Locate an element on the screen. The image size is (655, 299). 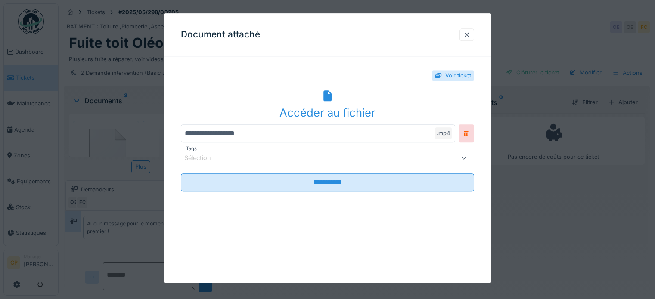
div: .mp4 is located at coordinates (443, 133).